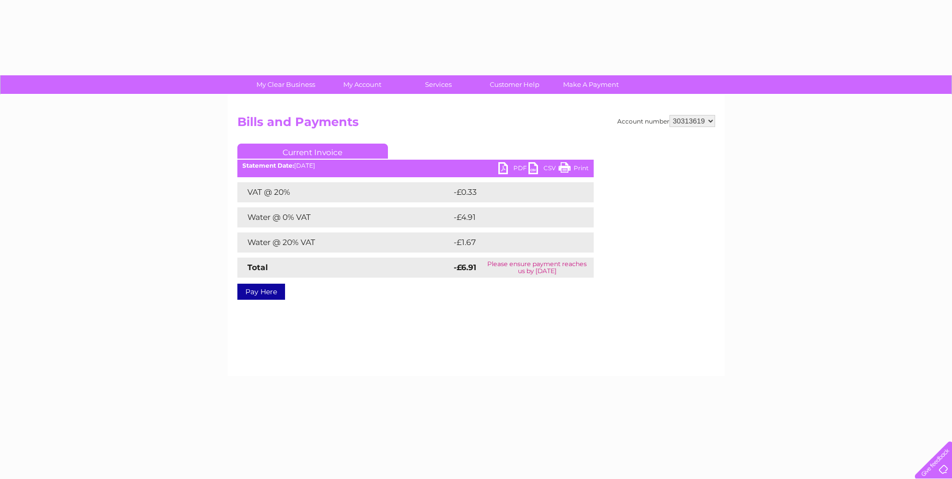 The image size is (952, 479). I want to click on td: -£0.33, so click(512, 192).